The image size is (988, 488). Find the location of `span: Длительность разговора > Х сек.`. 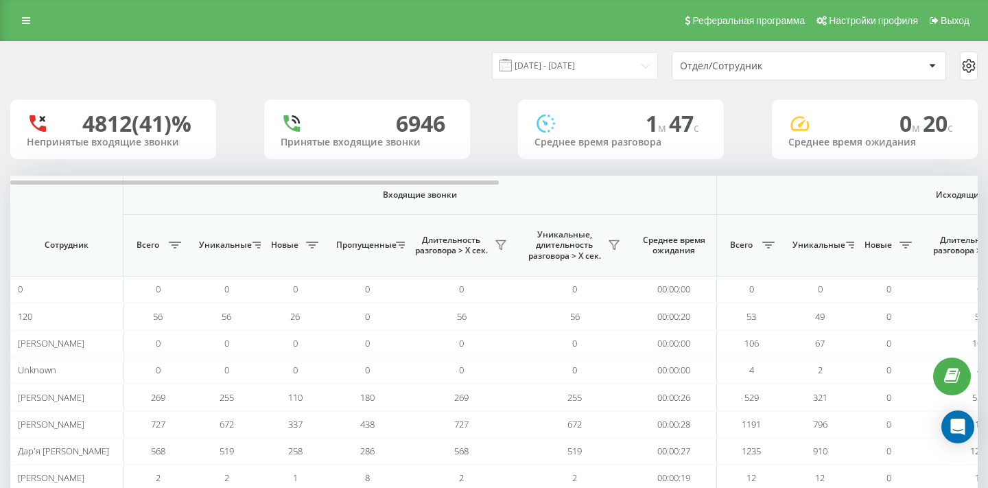

span: Длительность разговора > Х сек. is located at coordinates (451, 245).